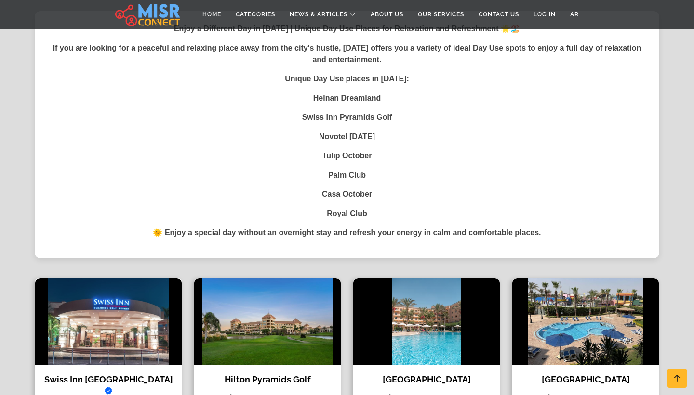  I want to click on img: Helnan Dream Hotel, so click(585, 322).